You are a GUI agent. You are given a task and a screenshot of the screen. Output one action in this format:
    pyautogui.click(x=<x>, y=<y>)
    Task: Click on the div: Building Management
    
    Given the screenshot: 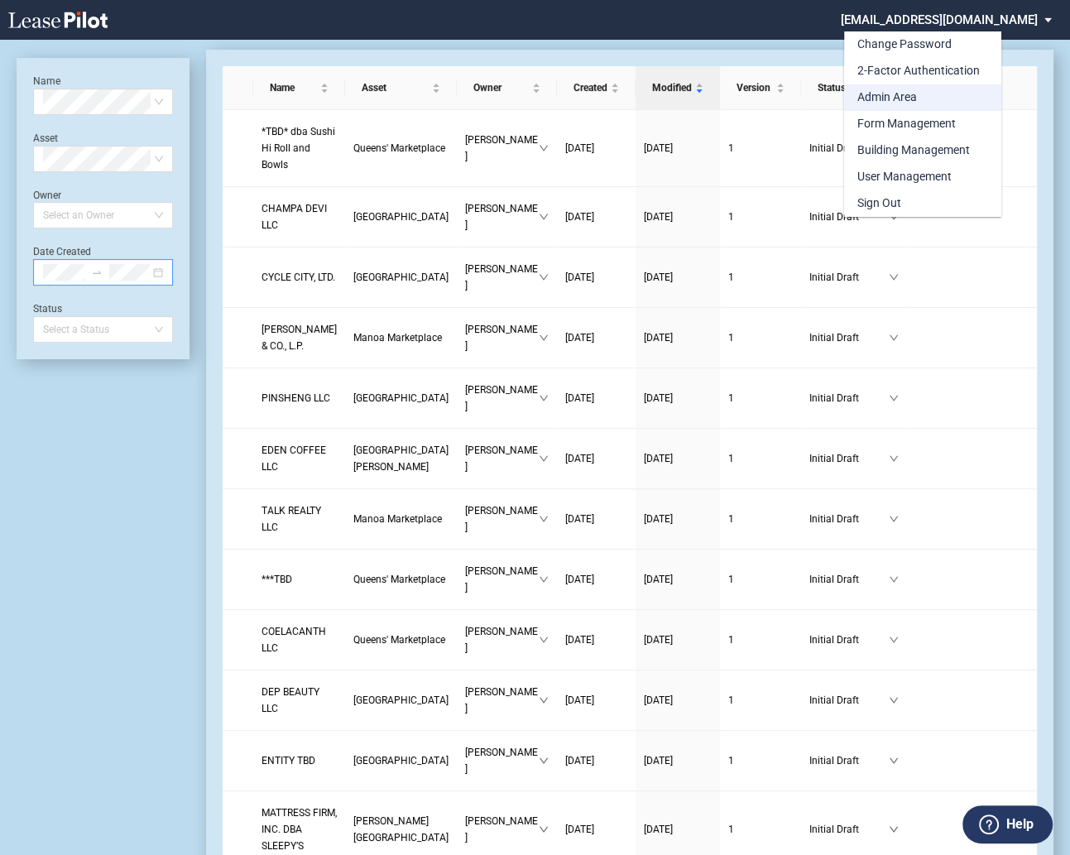 What is the action you would take?
    pyautogui.click(x=913, y=151)
    